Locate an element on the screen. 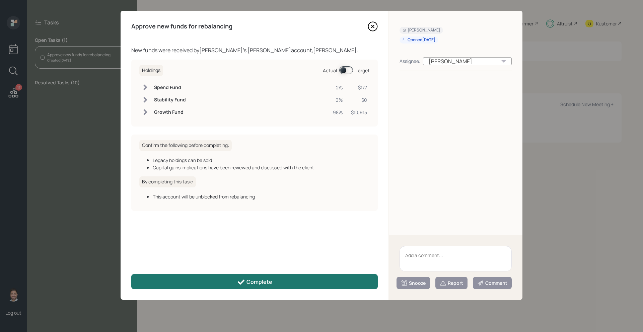 The width and height of the screenshot is (643, 332). button: Snooze is located at coordinates (413, 283).